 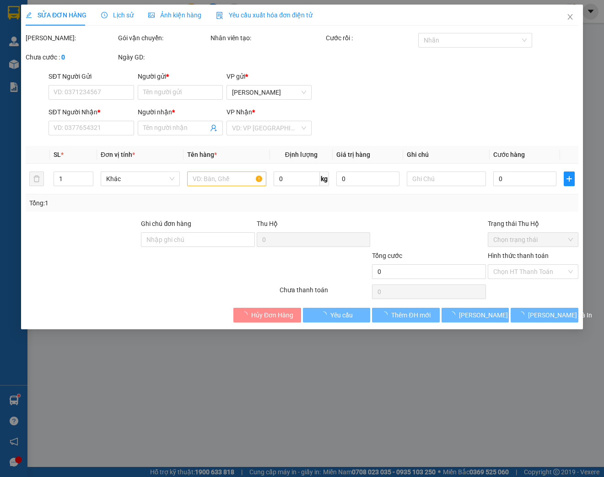 What do you see at coordinates (202, 155) in the screenshot?
I see `span: Tên hàng` at bounding box center [202, 155].